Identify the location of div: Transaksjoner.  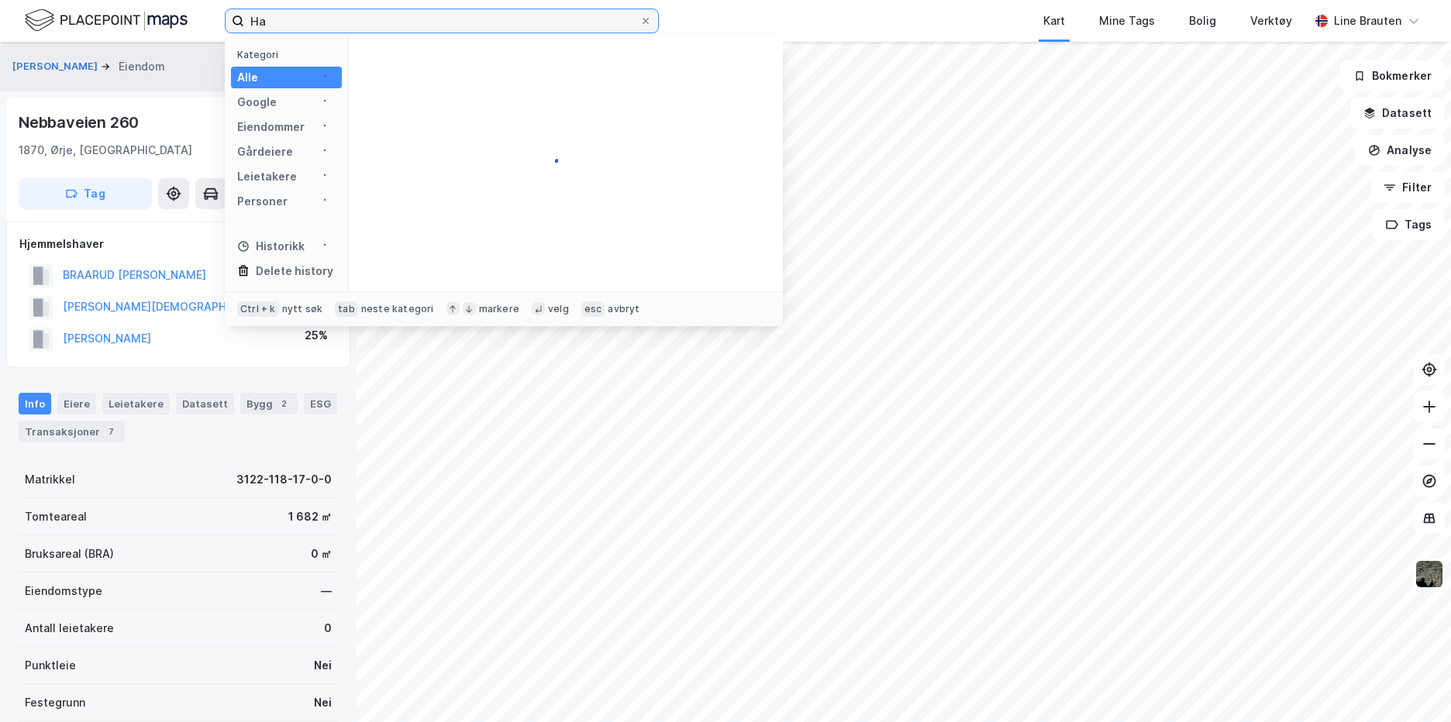
(71, 432).